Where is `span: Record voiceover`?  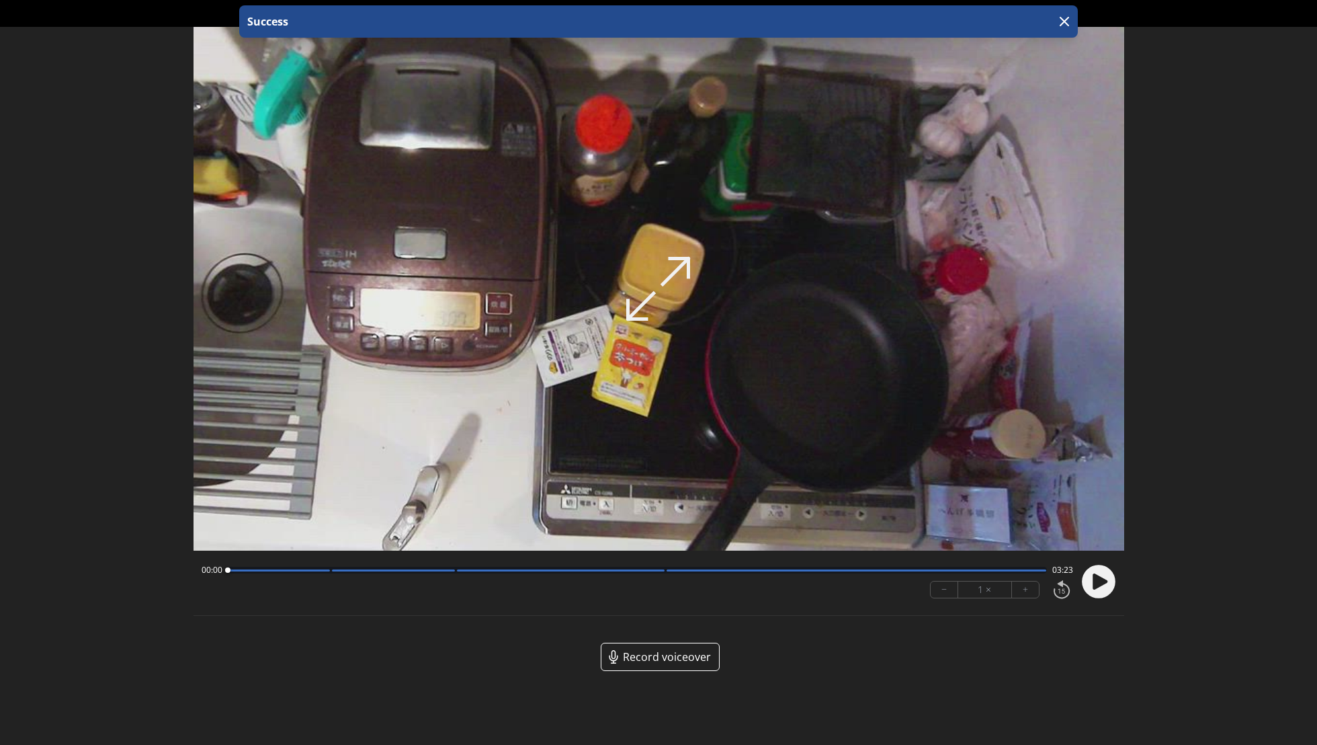 span: Record voiceover is located at coordinates (667, 657).